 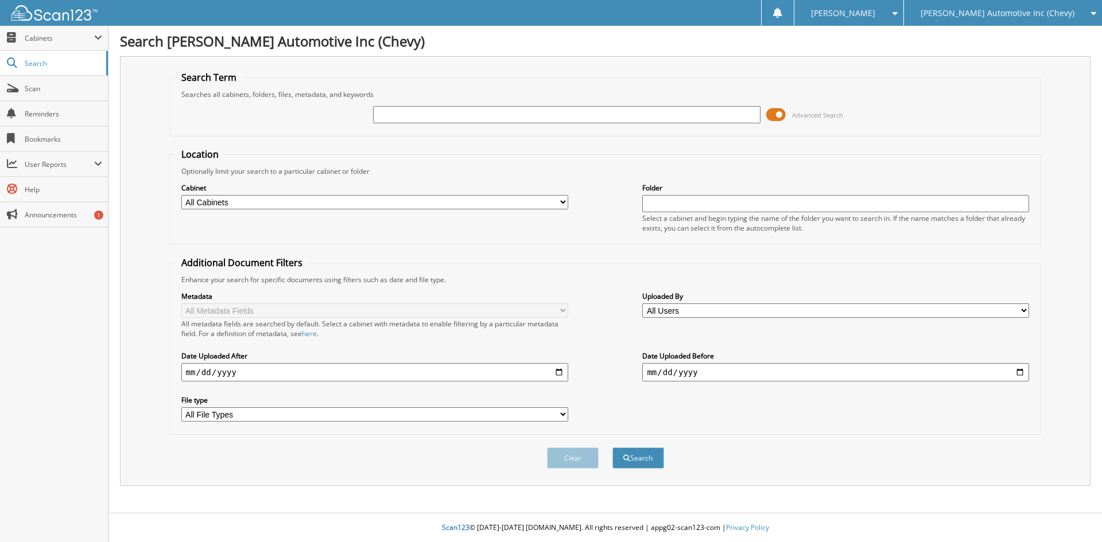 What do you see at coordinates (836, 372) in the screenshot?
I see `input: end` at bounding box center [836, 372].